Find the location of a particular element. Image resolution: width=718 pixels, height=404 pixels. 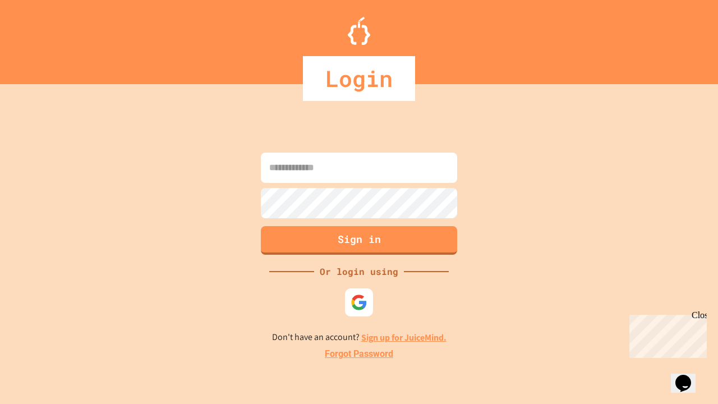

div: Login is located at coordinates (359, 79).